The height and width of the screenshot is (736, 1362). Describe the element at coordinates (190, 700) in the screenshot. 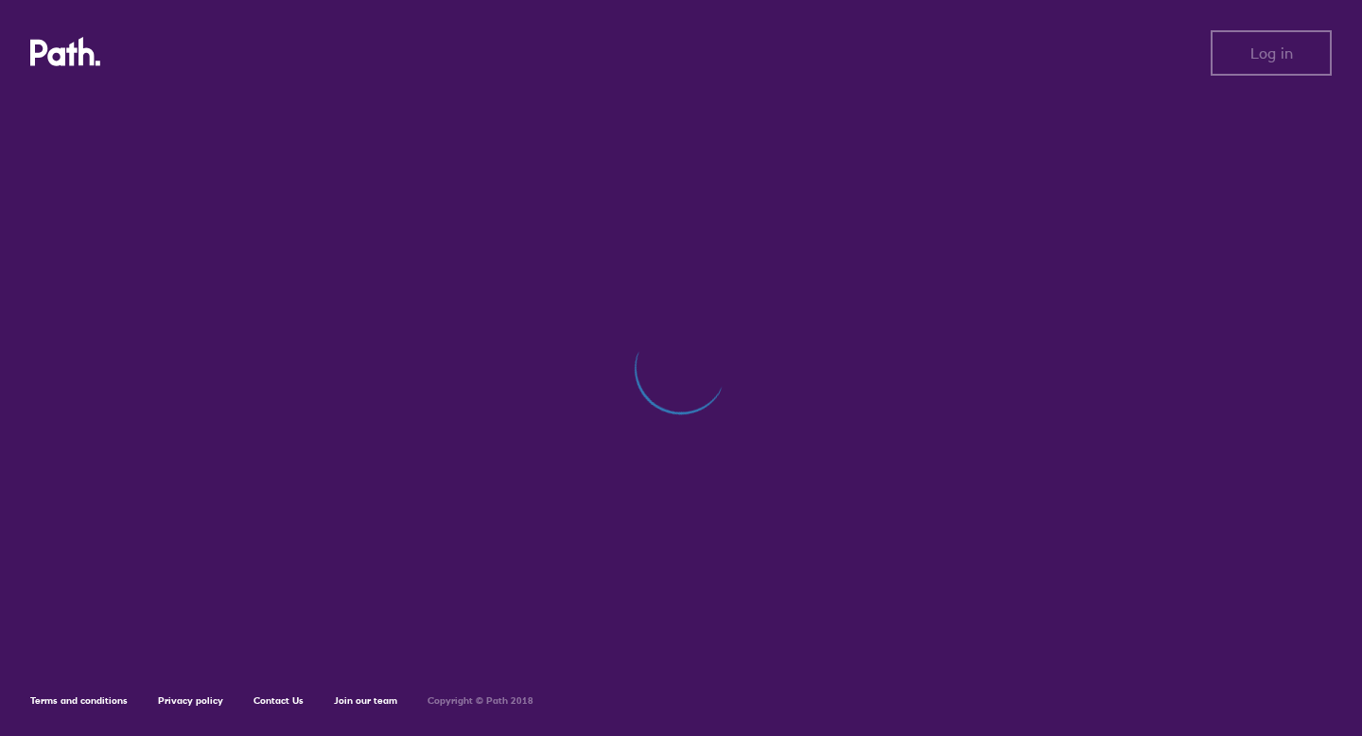

I see `a: Privacy policy` at that location.